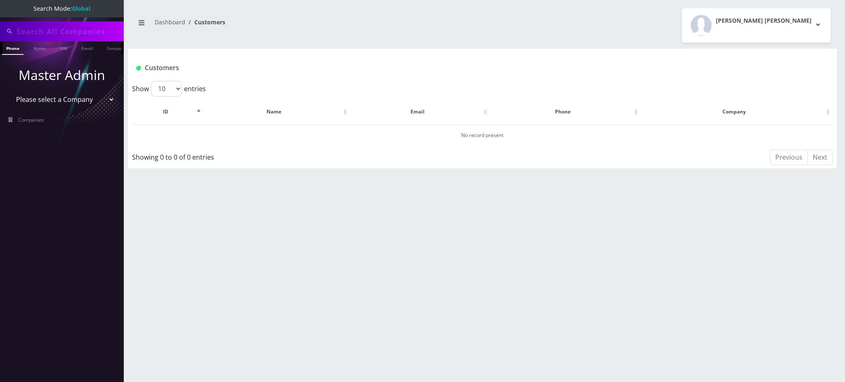 Image resolution: width=845 pixels, height=382 pixels. What do you see at coordinates (87, 47) in the screenshot?
I see `a: Email` at bounding box center [87, 47].